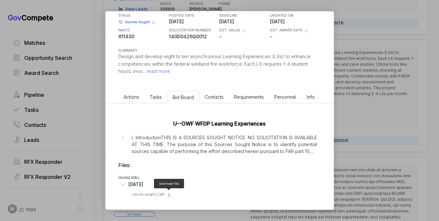 The width and height of the screenshot is (439, 221). What do you see at coordinates (286, 97) in the screenshot?
I see `span: Personnel` at bounding box center [286, 97].